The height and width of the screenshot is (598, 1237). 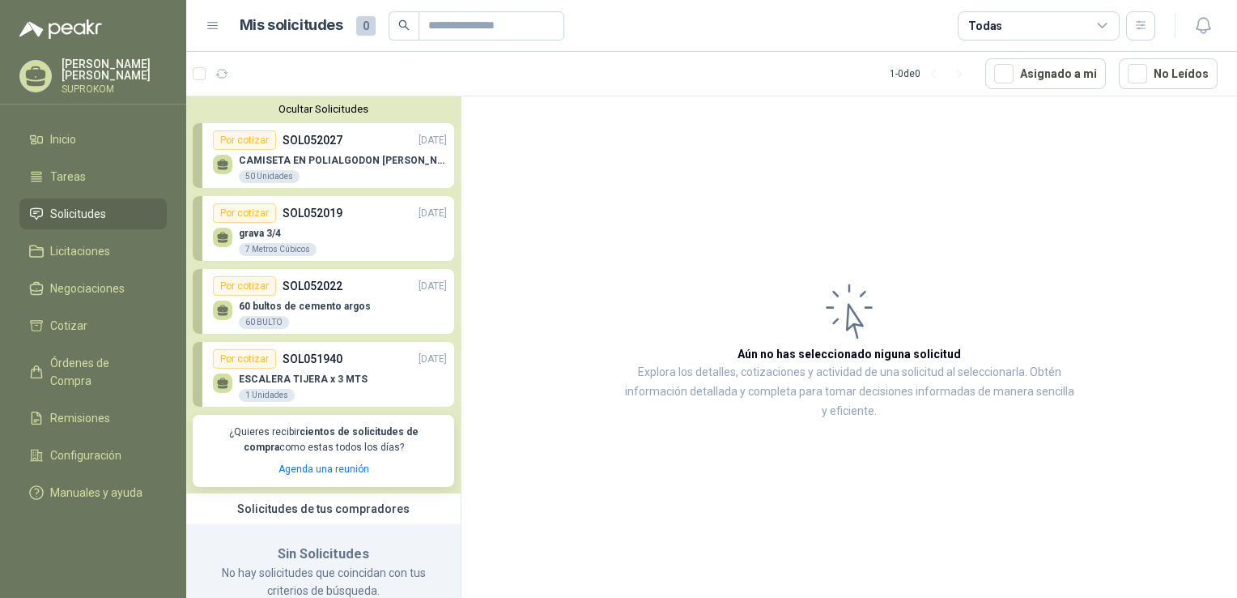 What do you see at coordinates (366, 26) in the screenshot?
I see `span: 0` at bounding box center [366, 26].